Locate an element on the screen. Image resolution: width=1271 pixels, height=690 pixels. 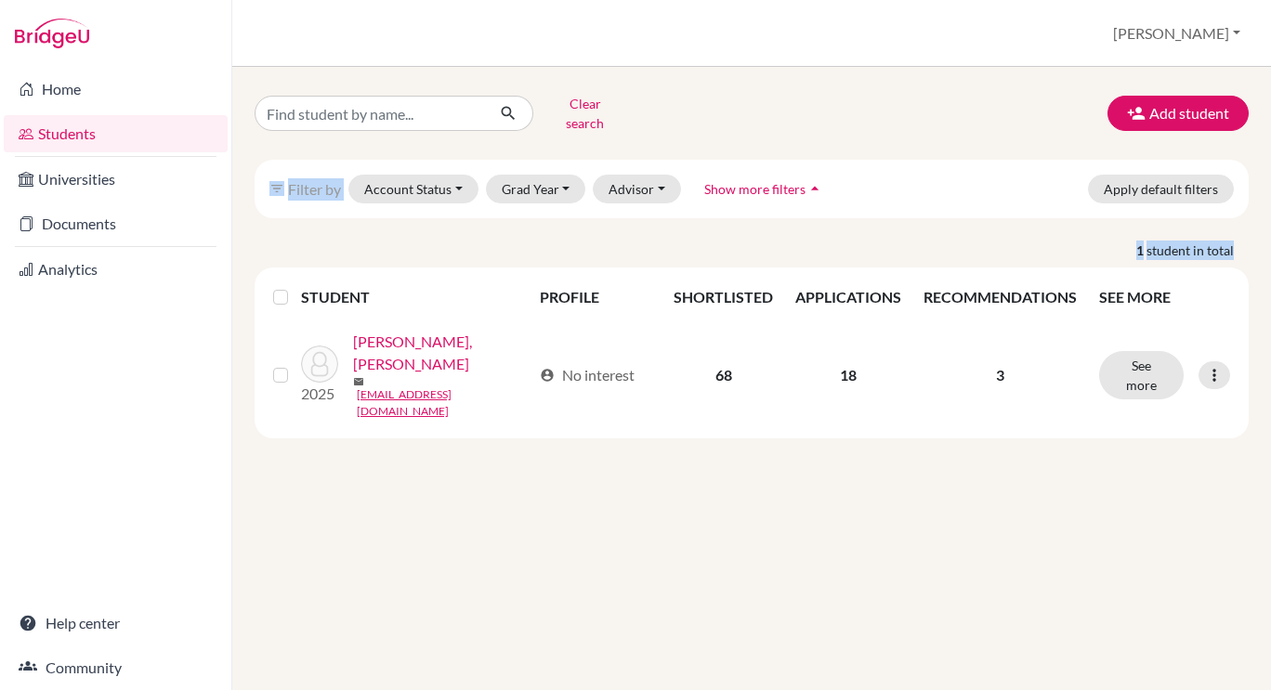
span: account_circle is located at coordinates (547, 375).